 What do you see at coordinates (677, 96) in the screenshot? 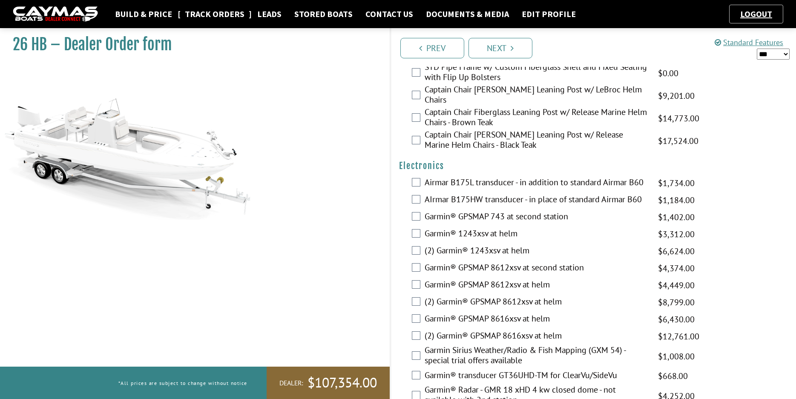
I see `span: $9,201.00` at bounding box center [677, 96].